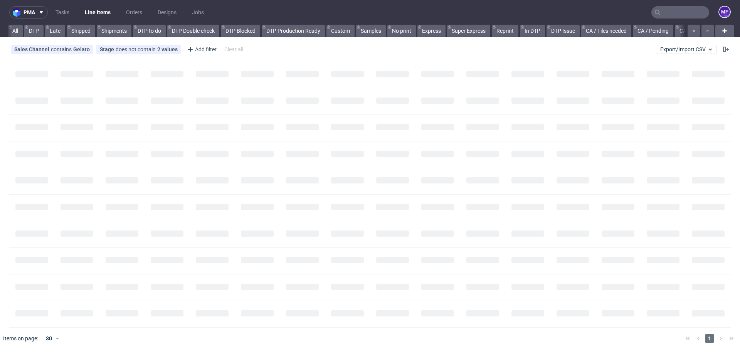  I want to click on span: pma, so click(29, 12).